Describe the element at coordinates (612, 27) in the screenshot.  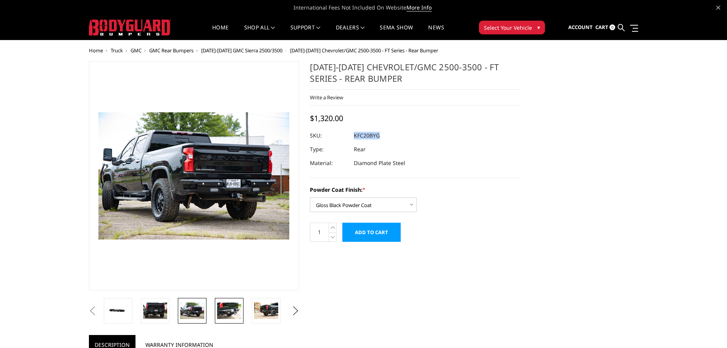
I see `span: 0` at that location.